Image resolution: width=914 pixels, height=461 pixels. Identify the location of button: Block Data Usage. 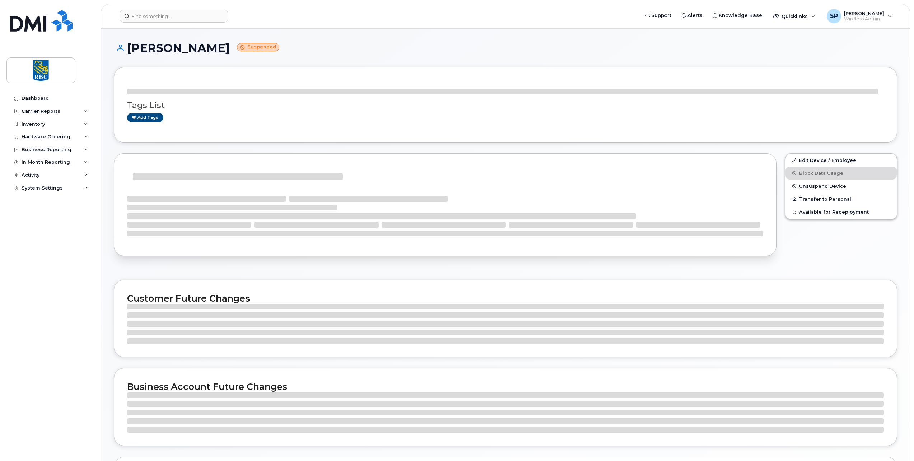
(841, 173).